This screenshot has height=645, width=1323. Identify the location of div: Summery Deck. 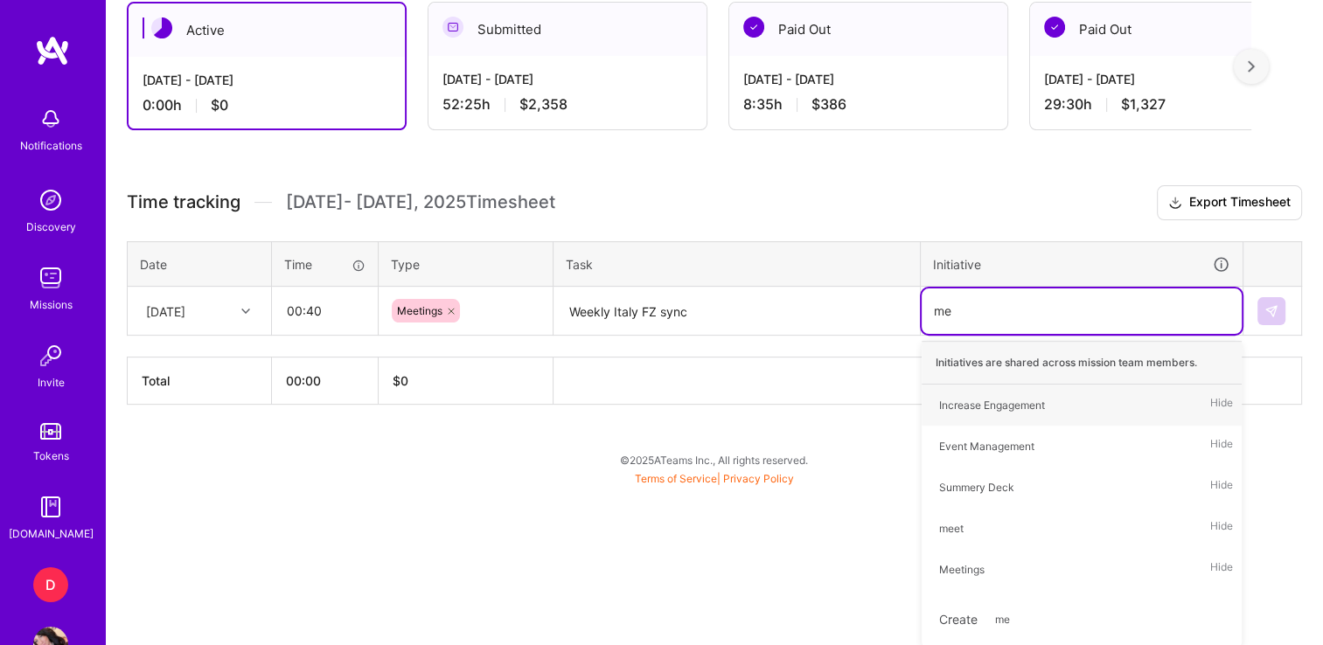
(977, 487).